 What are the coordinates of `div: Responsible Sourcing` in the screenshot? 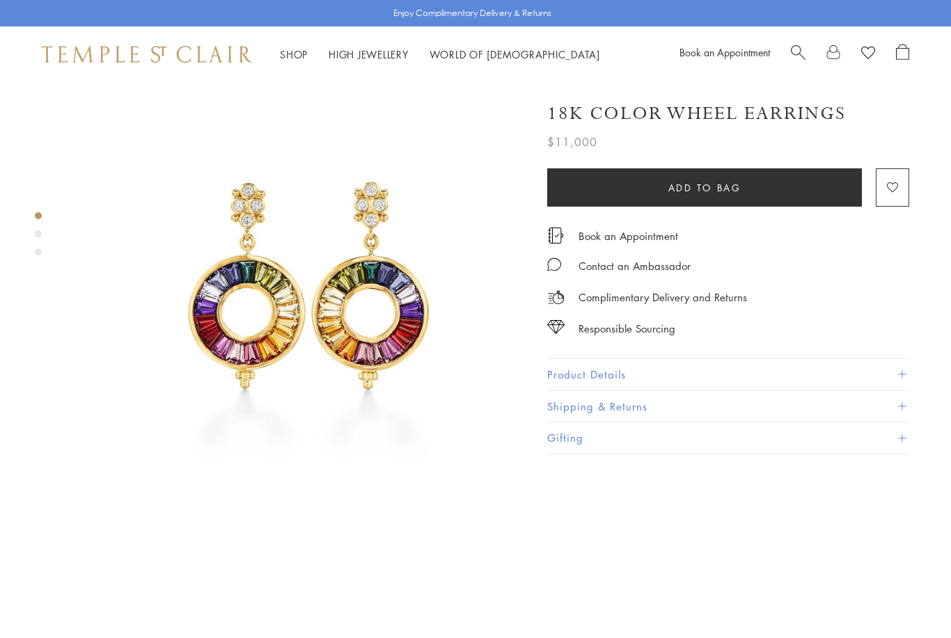 It's located at (627, 329).